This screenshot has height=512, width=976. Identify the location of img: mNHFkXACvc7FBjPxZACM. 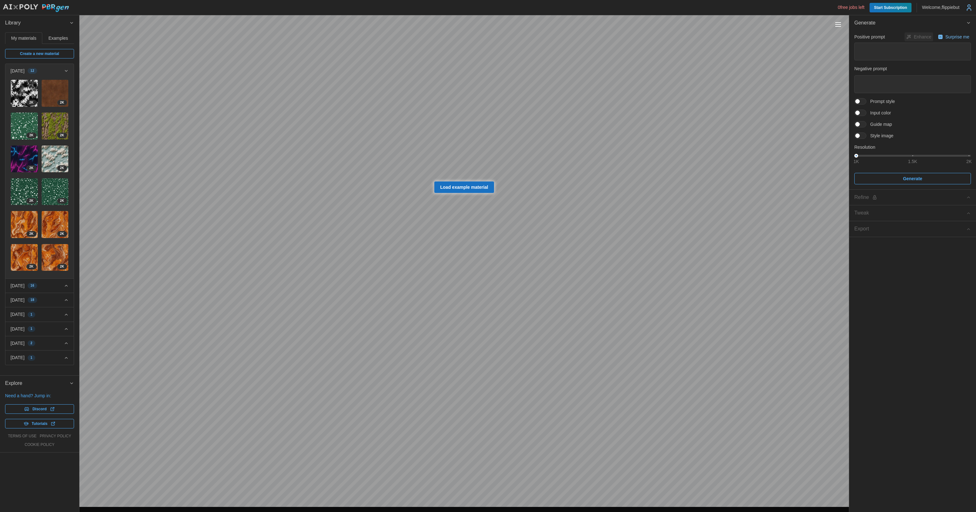
(24, 224).